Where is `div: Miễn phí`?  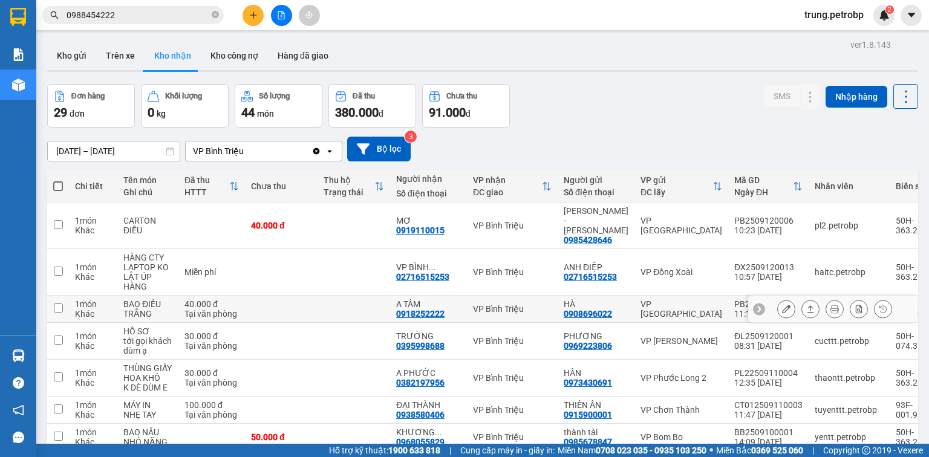 div: Miễn phí is located at coordinates (212, 272).